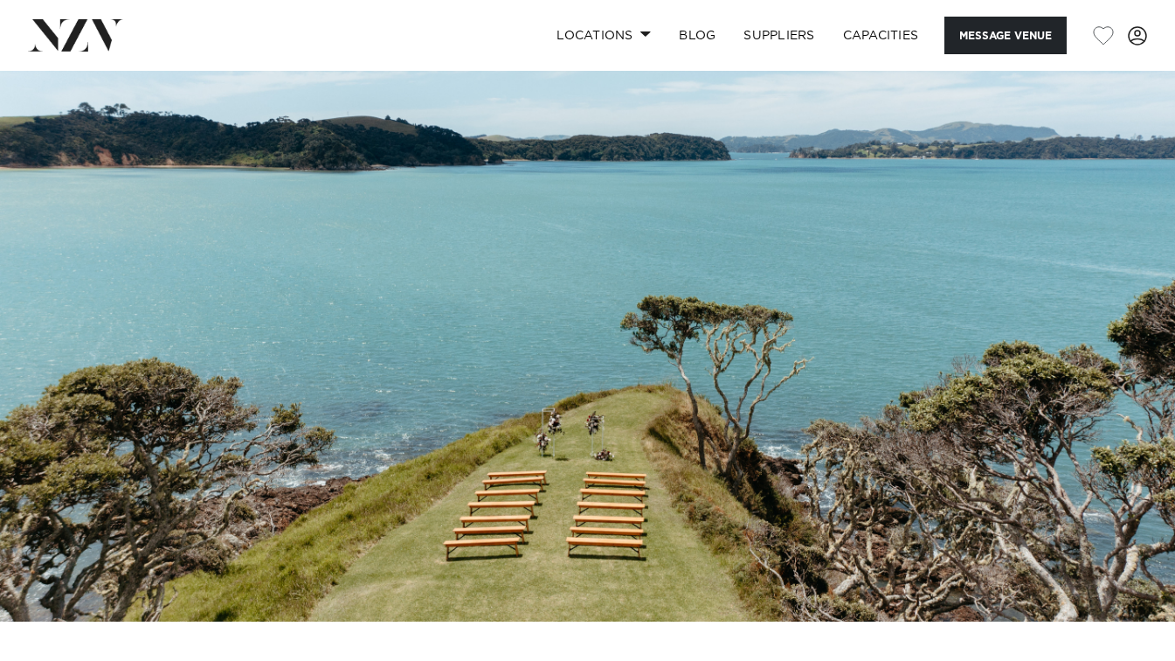  I want to click on a: Capacities, so click(881, 35).